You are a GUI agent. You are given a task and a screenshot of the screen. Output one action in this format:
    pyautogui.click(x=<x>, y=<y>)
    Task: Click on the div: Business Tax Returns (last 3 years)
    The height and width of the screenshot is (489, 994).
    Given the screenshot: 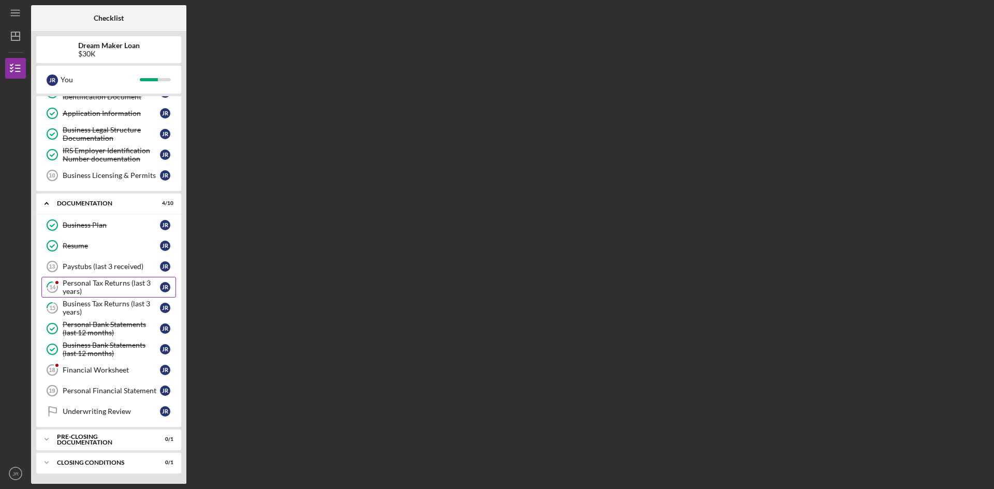 What is the action you would take?
    pyautogui.click(x=111, y=308)
    